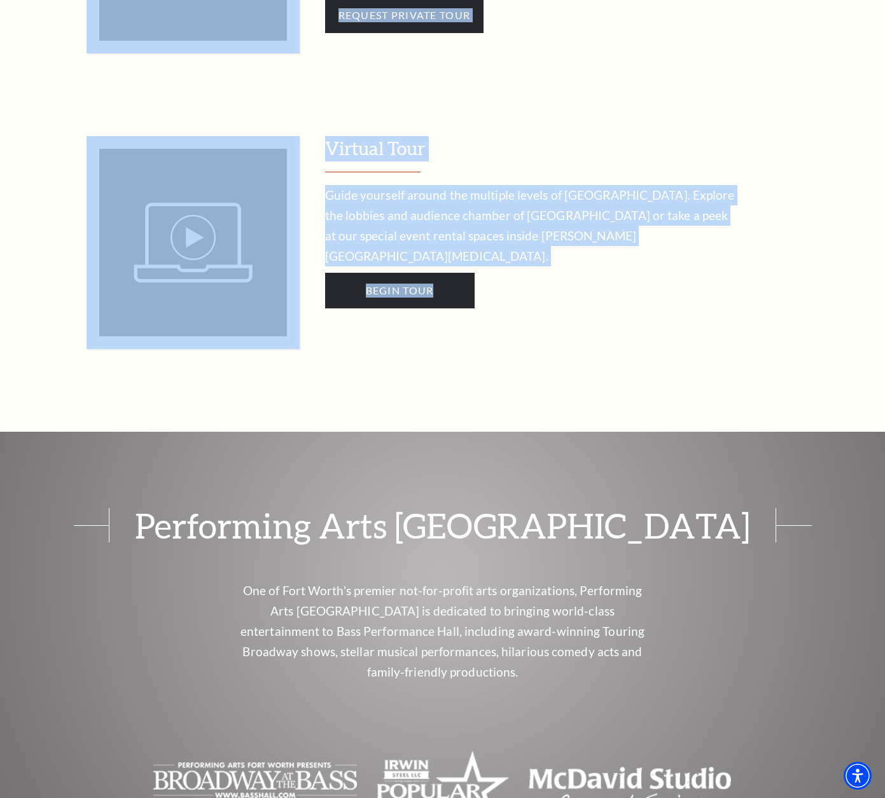  Describe the element at coordinates (399, 290) in the screenshot. I see `span: Begin Tour` at that location.